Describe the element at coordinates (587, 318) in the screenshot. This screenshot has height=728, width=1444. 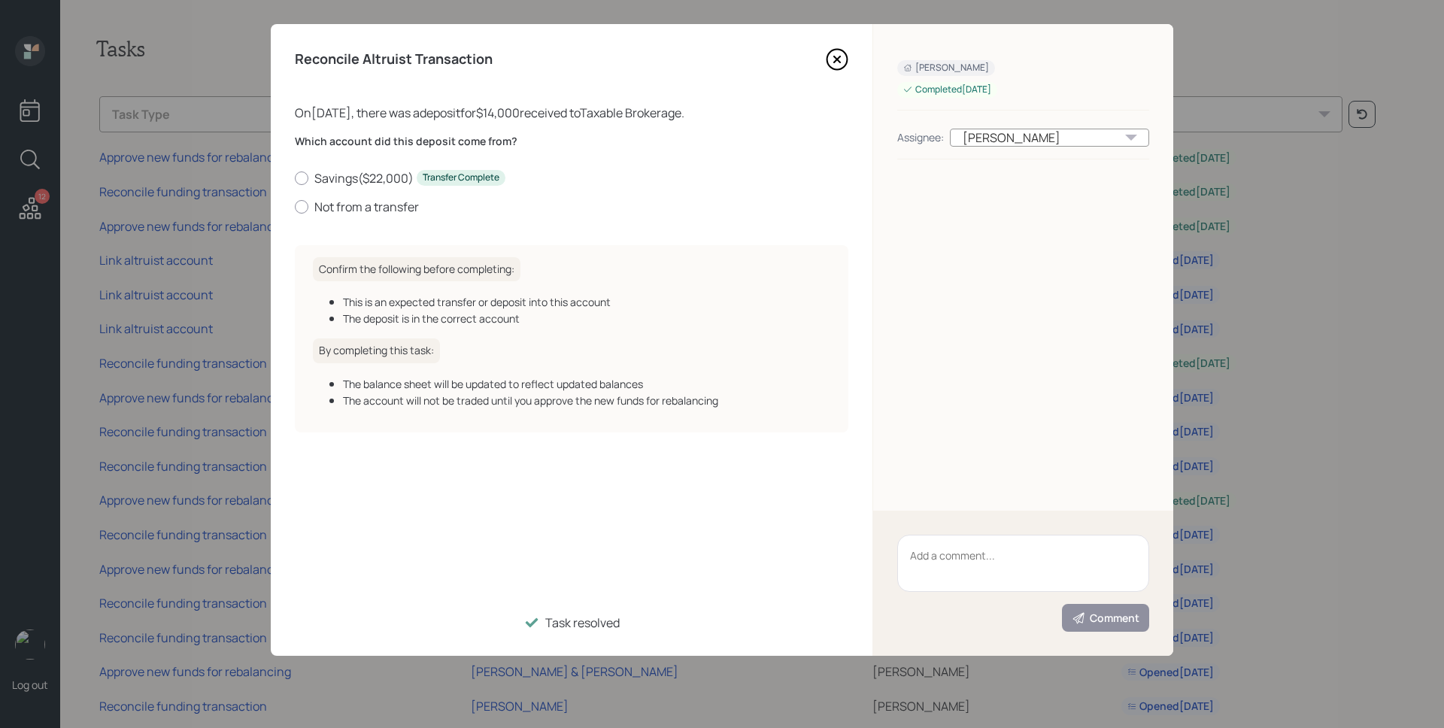
I see `div: The deposit is in the correct account` at that location.